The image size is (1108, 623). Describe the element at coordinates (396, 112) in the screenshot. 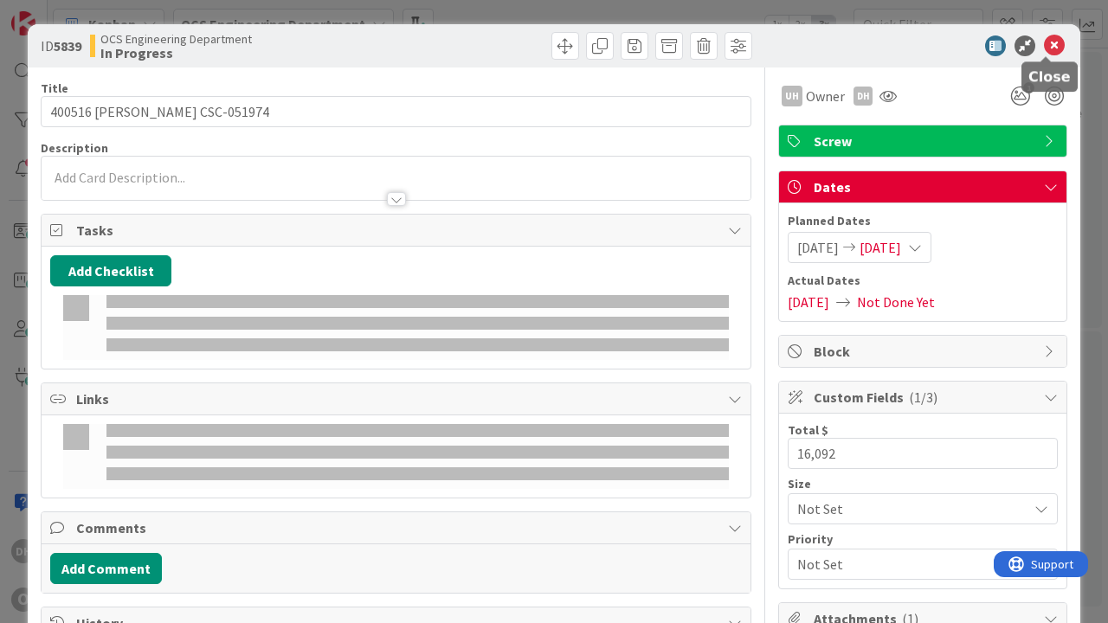

I see `input: type card name here...` at that location.